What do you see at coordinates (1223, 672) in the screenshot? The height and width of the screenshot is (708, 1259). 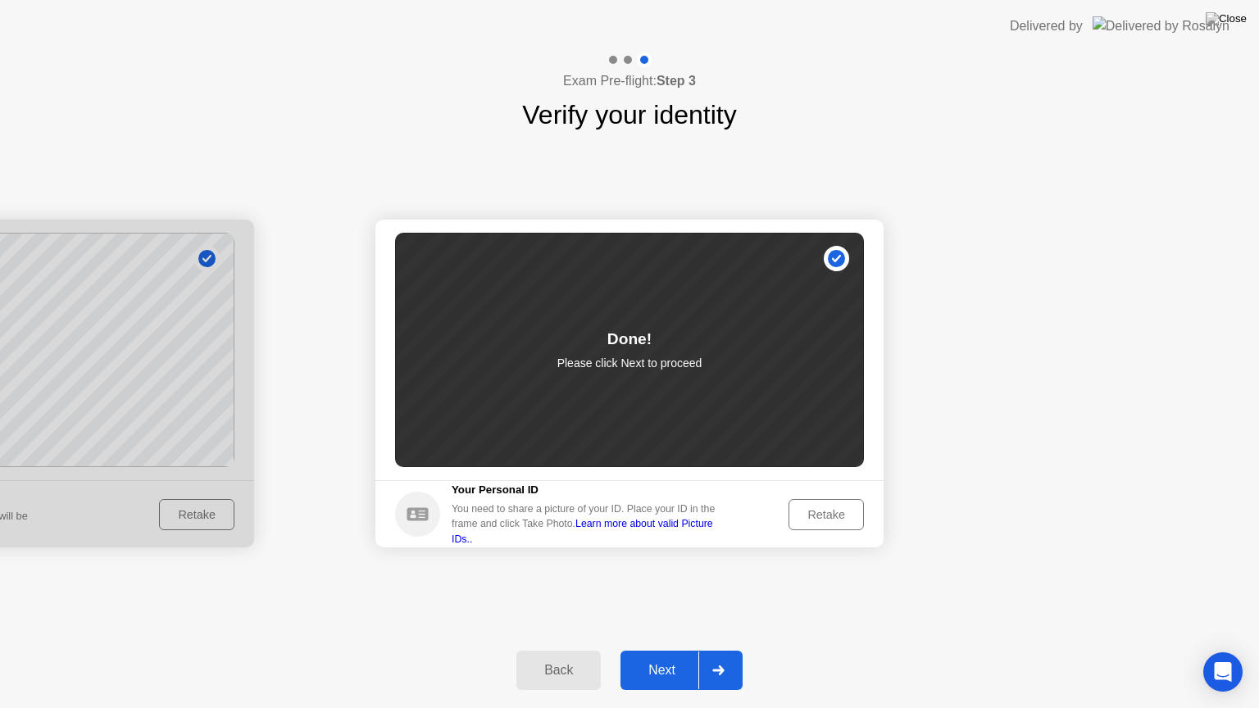 I see `div: Open Intercom Messenger` at bounding box center [1223, 672].